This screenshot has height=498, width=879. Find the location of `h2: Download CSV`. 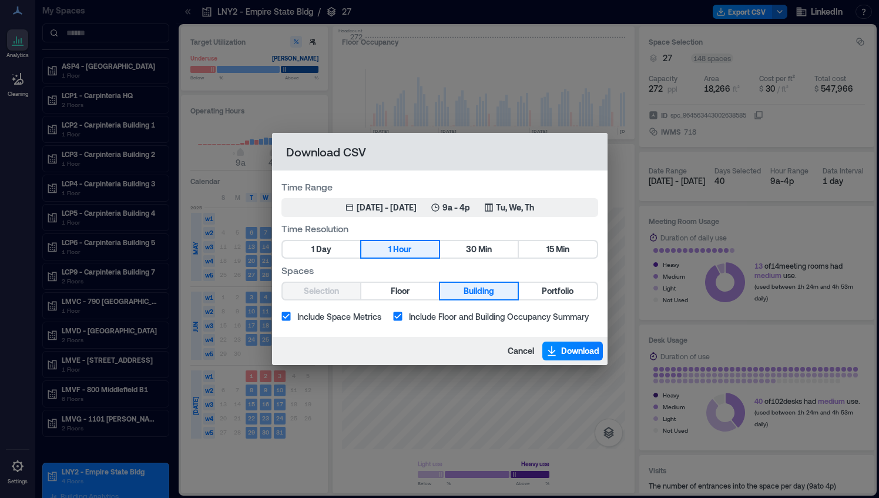

h2: Download CSV is located at coordinates (440, 152).